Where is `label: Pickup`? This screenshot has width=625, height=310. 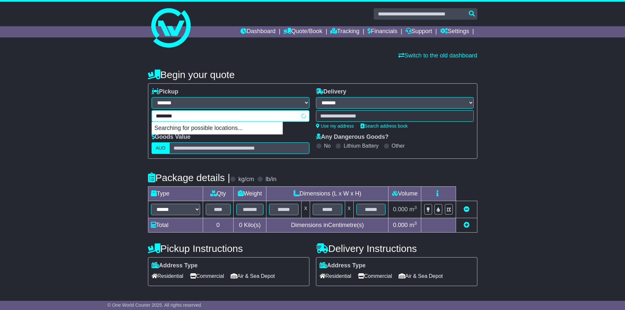
label: Pickup is located at coordinates (165, 92).